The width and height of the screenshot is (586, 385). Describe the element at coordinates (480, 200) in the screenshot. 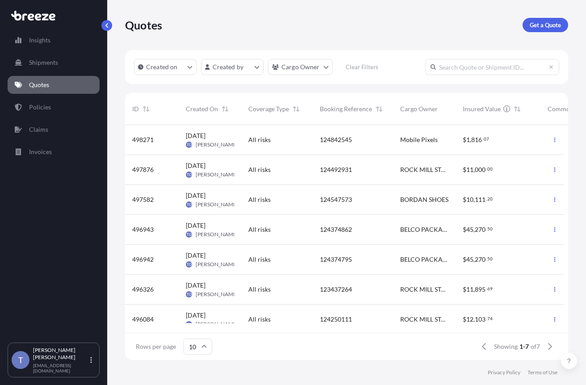

I see `span: 111` at that location.